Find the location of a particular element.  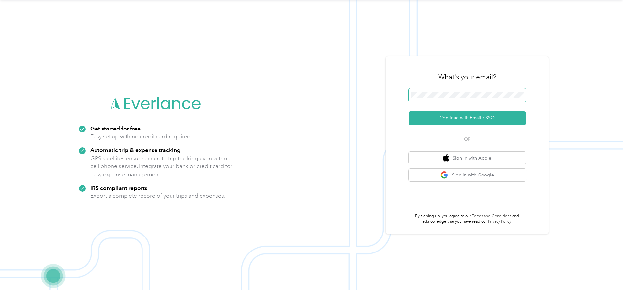

p: GPS satellites ensure accurate trip tracking even without cell phone service. Integrate your bank... is located at coordinates (161, 166).